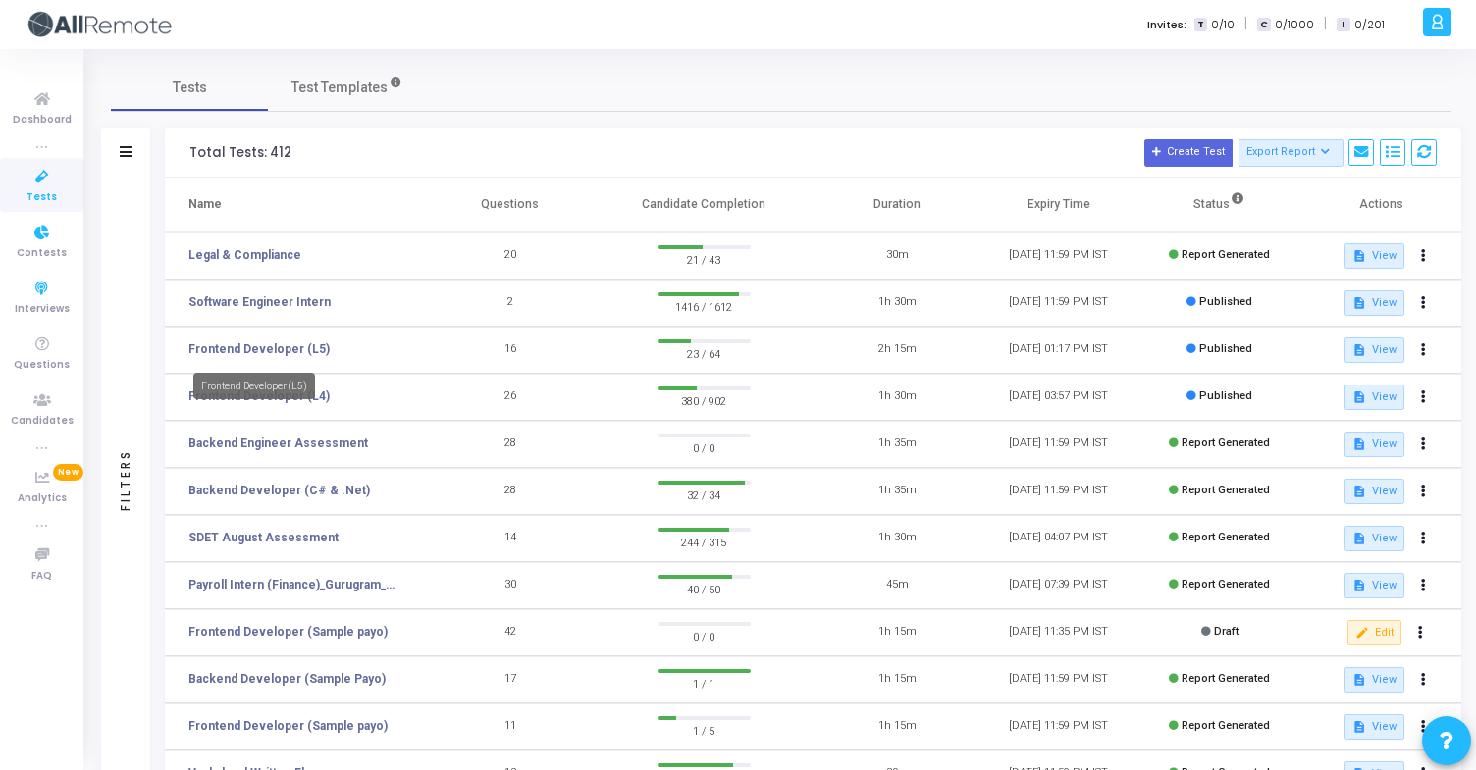 This screenshot has width=1476, height=770. What do you see at coordinates (703, 542) in the screenshot?
I see `span: 244 / 315` at bounding box center [703, 542].